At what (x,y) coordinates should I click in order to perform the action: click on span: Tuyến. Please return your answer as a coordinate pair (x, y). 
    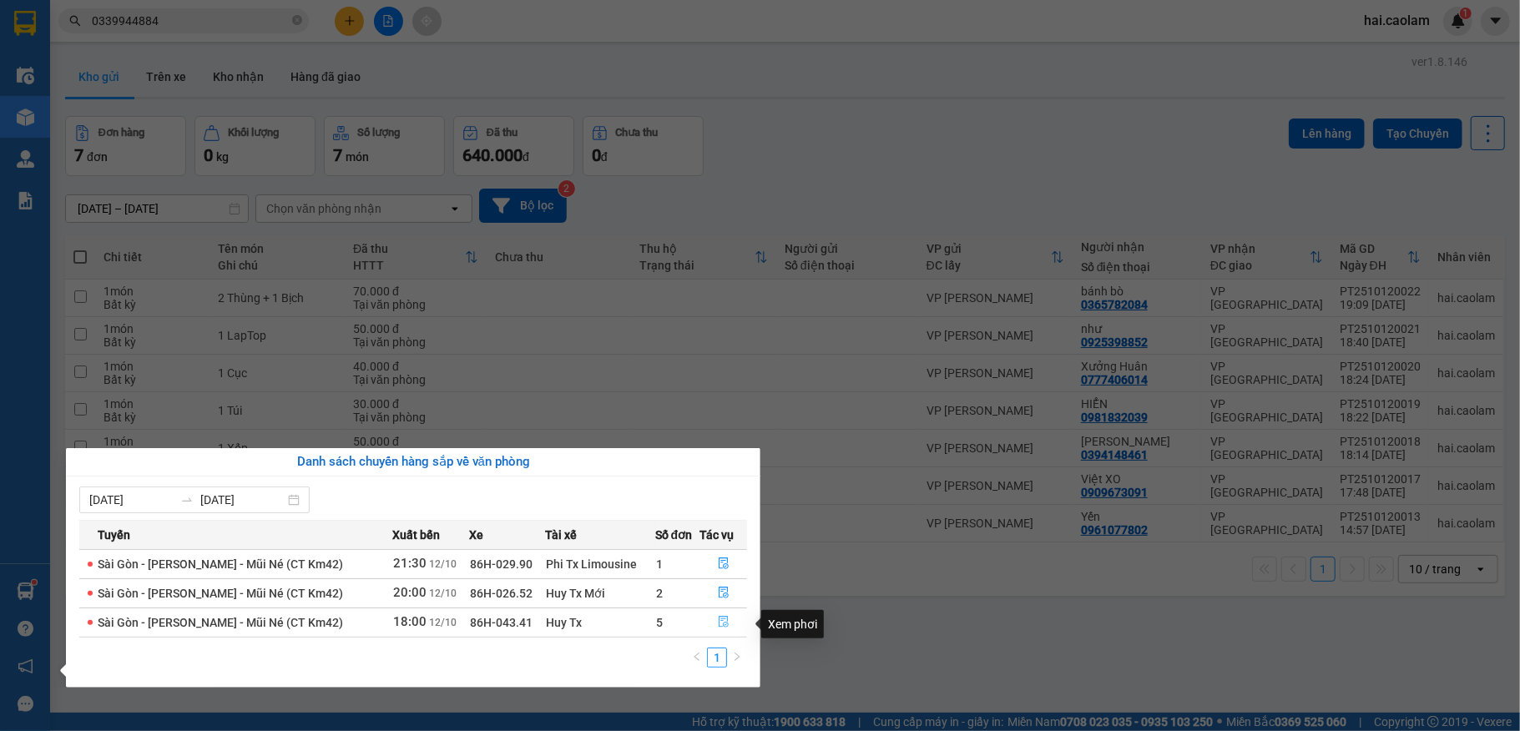
    Looking at the image, I should click on (114, 535).